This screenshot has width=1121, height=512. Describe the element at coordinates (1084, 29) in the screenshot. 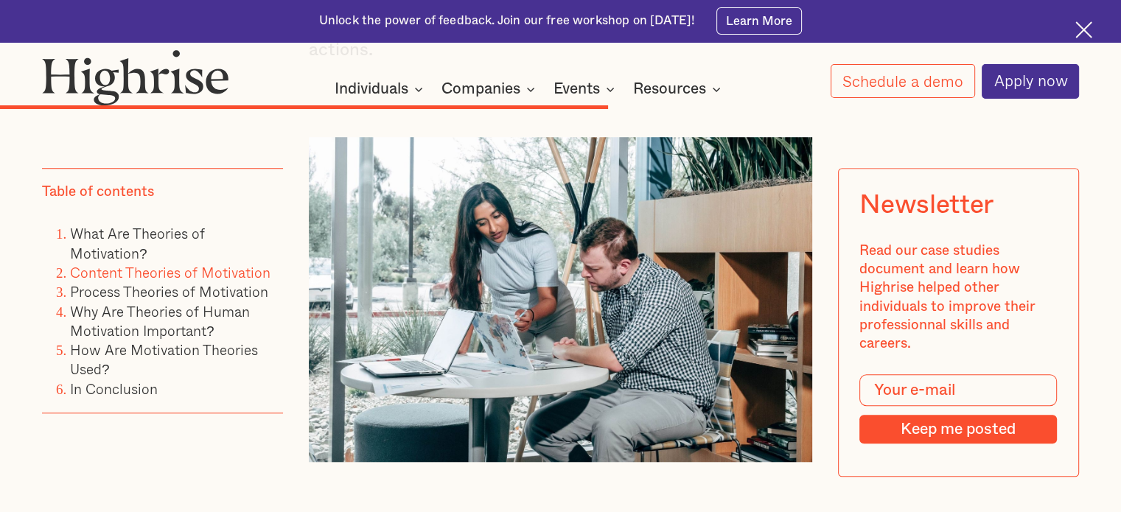

I see `img: Cross icon` at that location.